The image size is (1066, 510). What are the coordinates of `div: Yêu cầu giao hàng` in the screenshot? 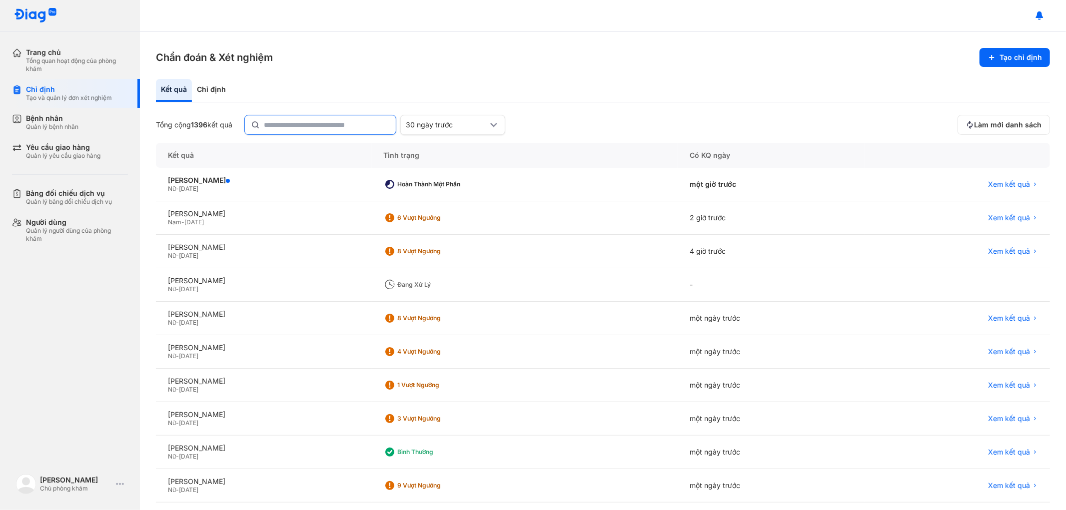 It's located at (63, 147).